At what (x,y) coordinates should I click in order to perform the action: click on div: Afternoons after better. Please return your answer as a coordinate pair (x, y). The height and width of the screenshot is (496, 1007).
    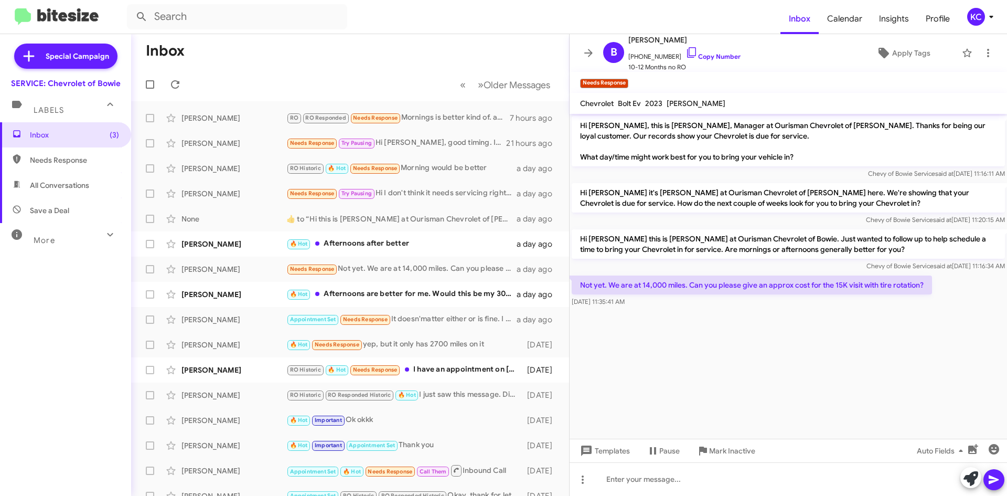
    Looking at the image, I should click on (401, 243).